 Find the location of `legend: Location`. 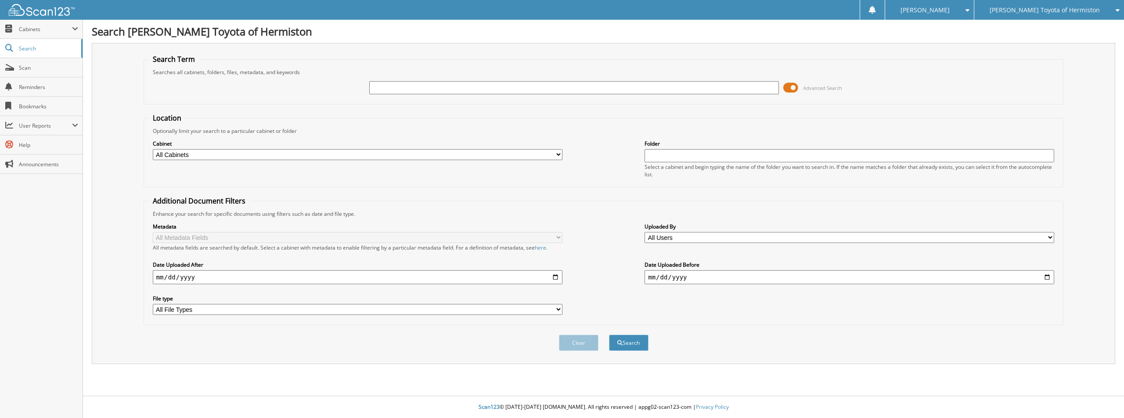

legend: Location is located at coordinates (167, 118).